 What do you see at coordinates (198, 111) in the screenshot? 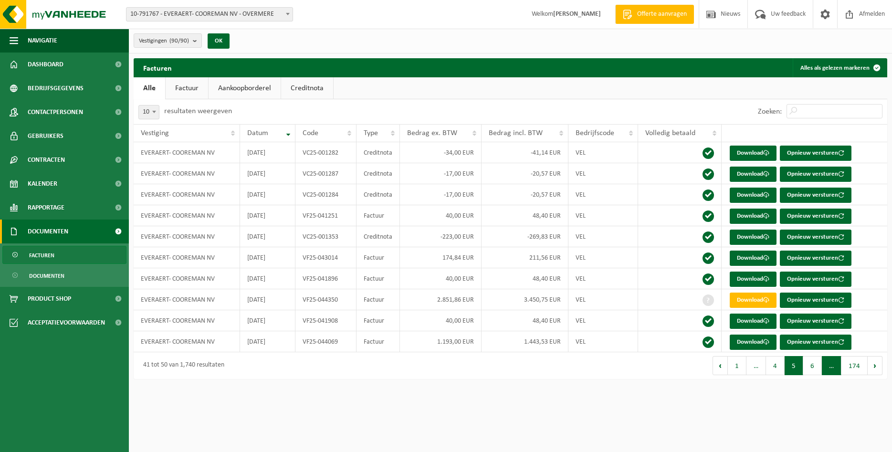
I see `label: resultaten weergeven` at bounding box center [198, 111].